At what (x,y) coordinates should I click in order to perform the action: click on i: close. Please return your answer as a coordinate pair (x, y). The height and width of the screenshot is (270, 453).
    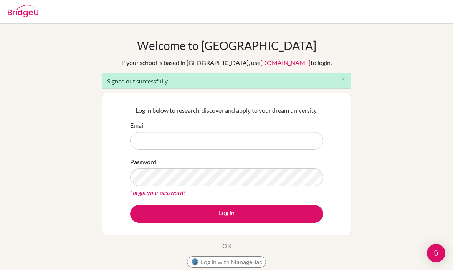
    Looking at the image, I should click on (344, 79).